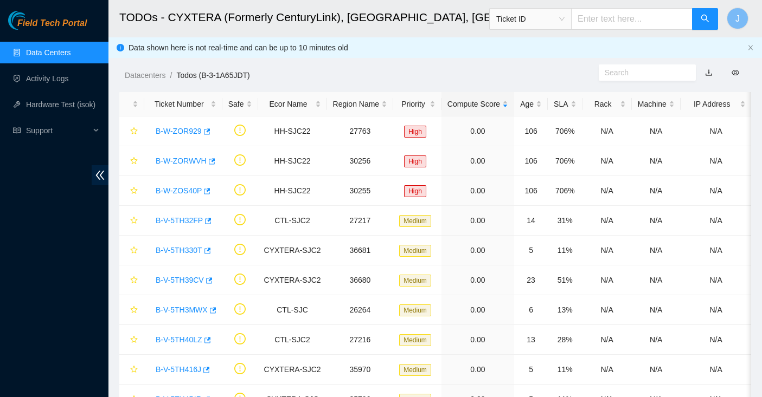 Image resolution: width=762 pixels, height=397 pixels. What do you see at coordinates (31, 20) in the screenshot?
I see `img: Akamai Technologies` at bounding box center [31, 20].